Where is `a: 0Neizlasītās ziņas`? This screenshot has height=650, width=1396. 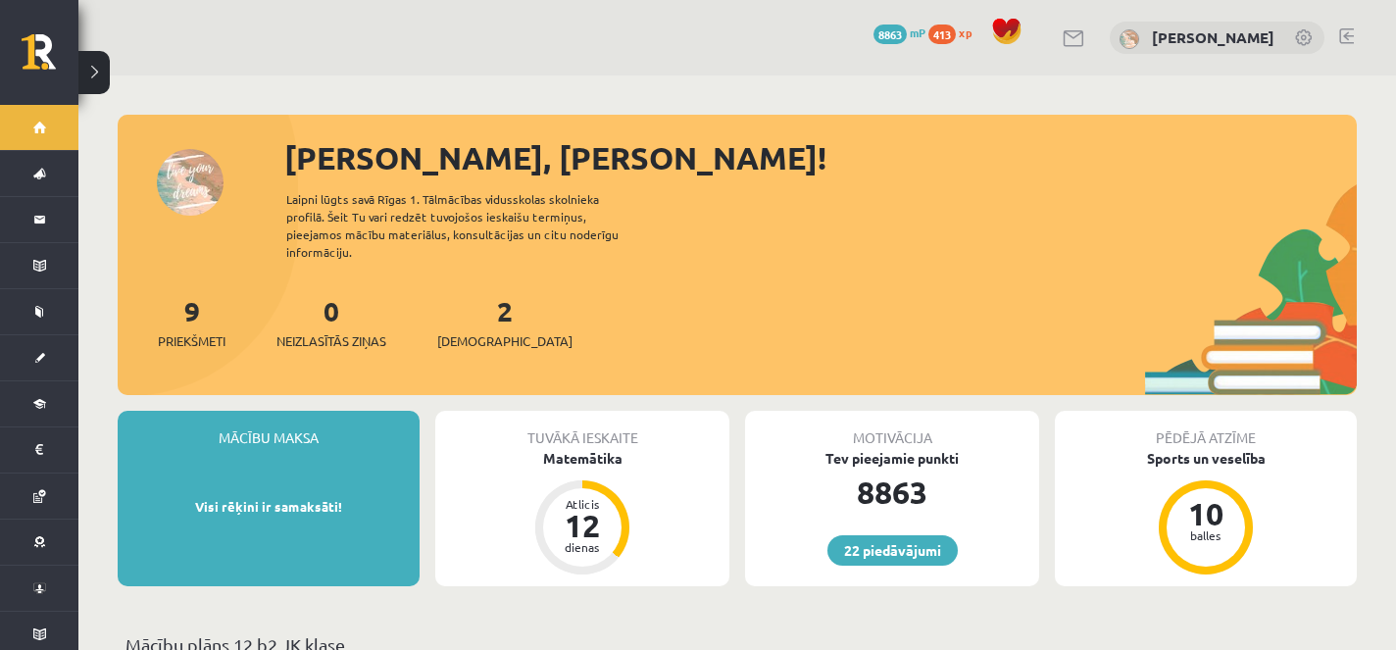 a: 0Neizlasītās ziņas is located at coordinates (331, 322).